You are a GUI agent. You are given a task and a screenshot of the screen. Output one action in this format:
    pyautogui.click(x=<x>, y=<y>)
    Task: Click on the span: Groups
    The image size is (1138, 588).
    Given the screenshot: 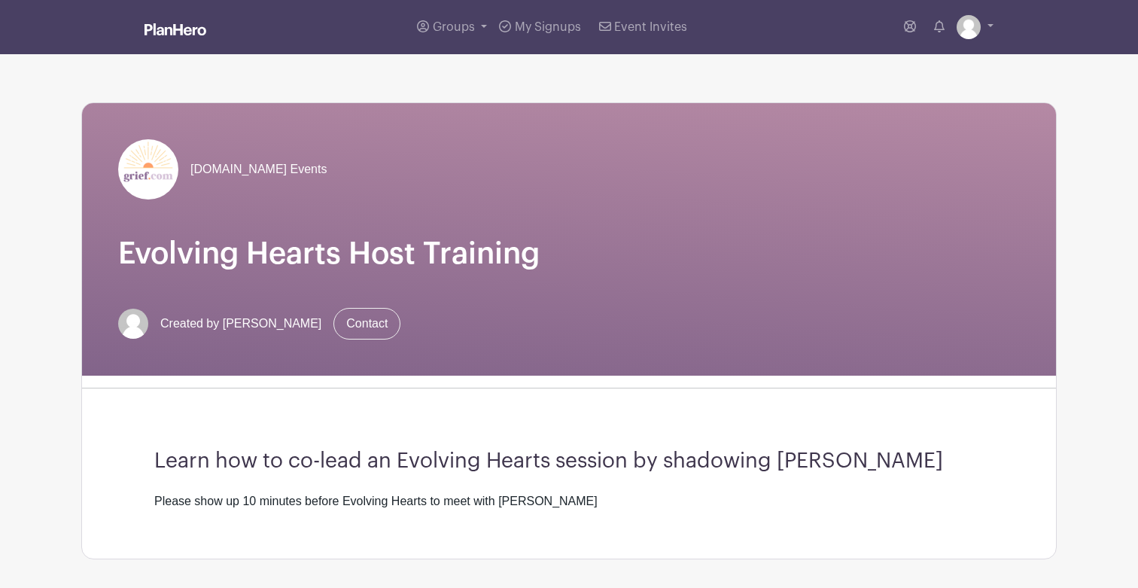 What is the action you would take?
    pyautogui.click(x=454, y=27)
    